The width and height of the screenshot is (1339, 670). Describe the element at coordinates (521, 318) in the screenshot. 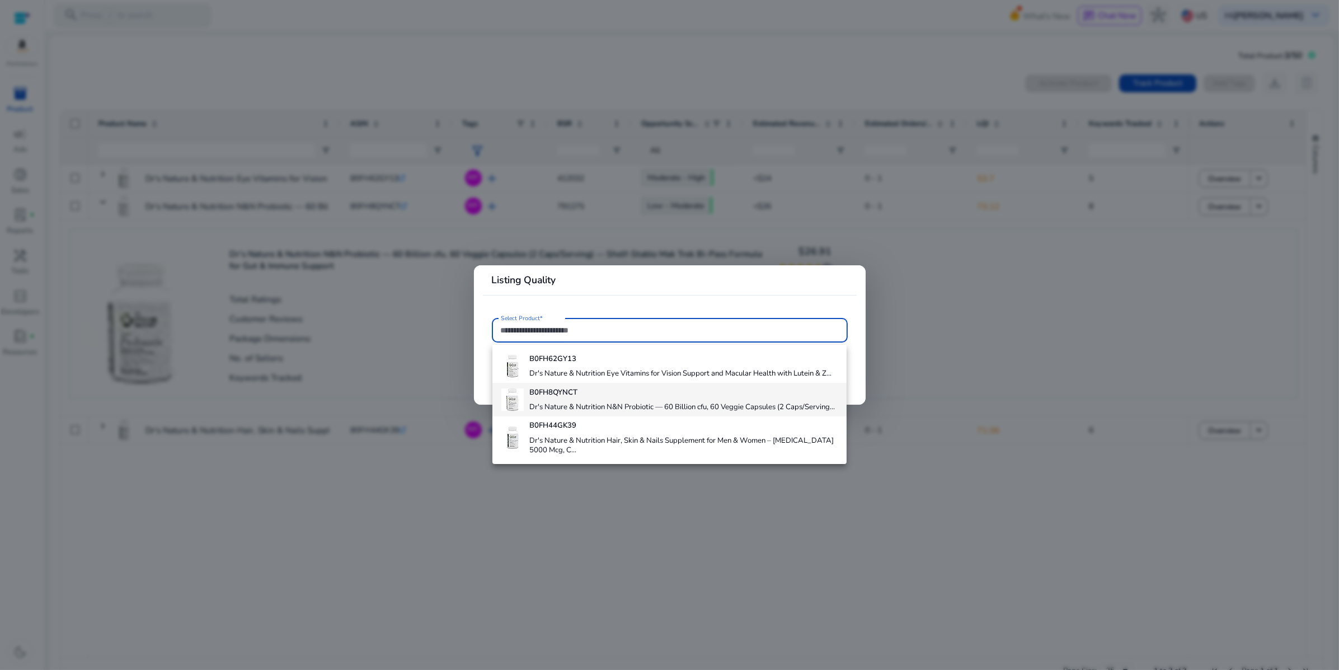

I see `mat-label: Select Product*` at that location.